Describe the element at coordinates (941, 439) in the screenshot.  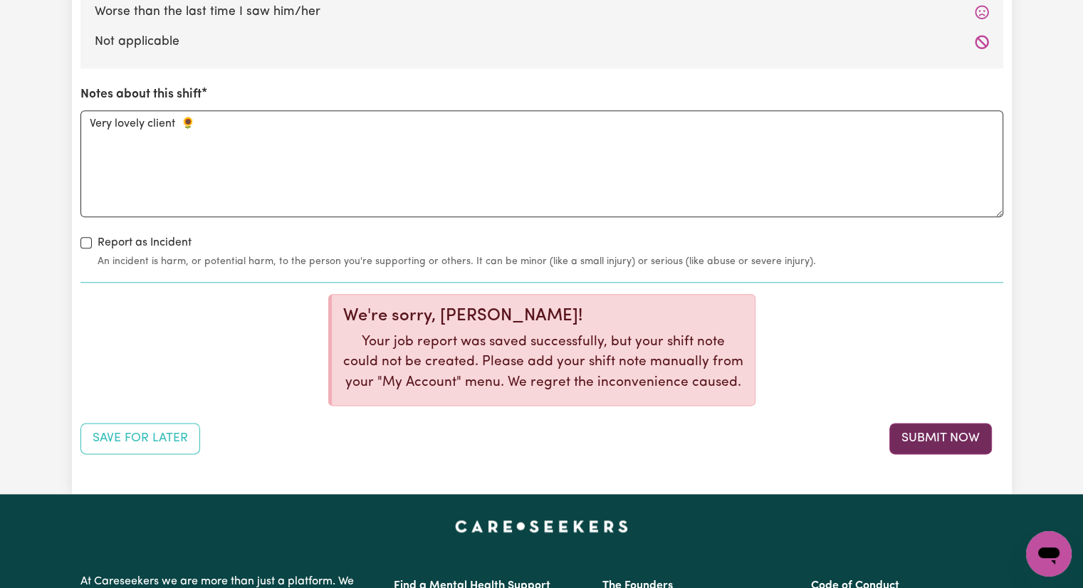
I see `button: Submit your job report` at that location.